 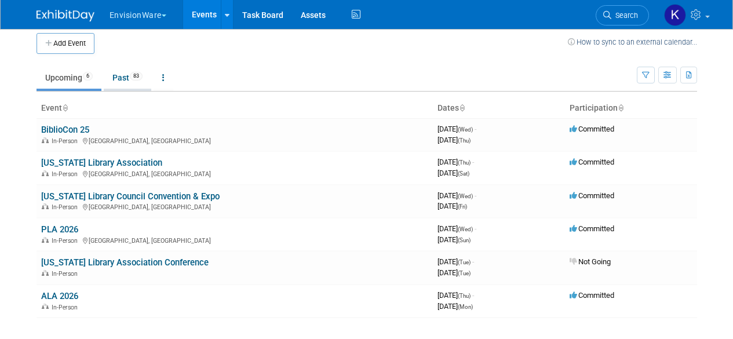 What do you see at coordinates (65, 130) in the screenshot?
I see `a: BiblioCon 25` at bounding box center [65, 130].